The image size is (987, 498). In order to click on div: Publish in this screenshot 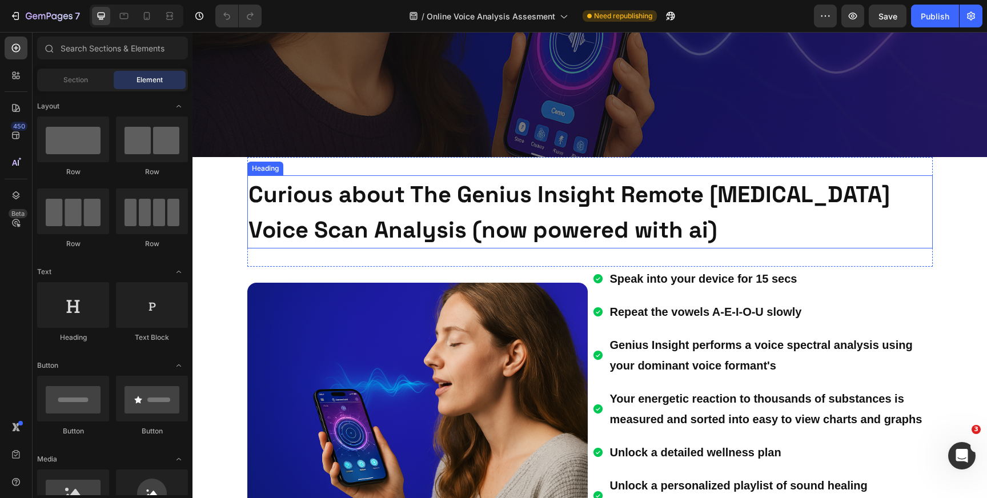, I will do `click(935, 16)`.